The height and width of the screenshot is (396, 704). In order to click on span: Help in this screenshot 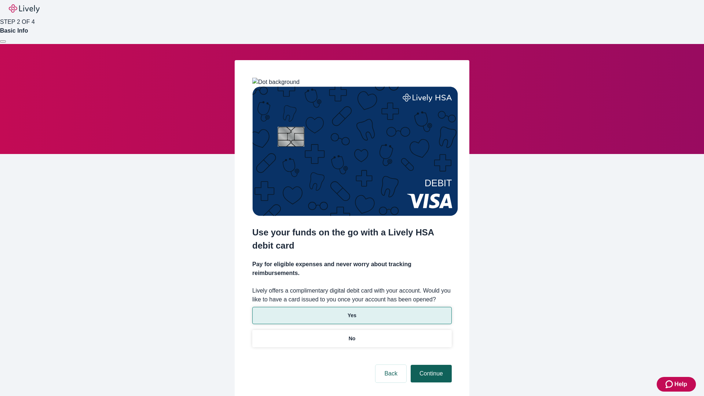, I will do `click(681, 384)`.